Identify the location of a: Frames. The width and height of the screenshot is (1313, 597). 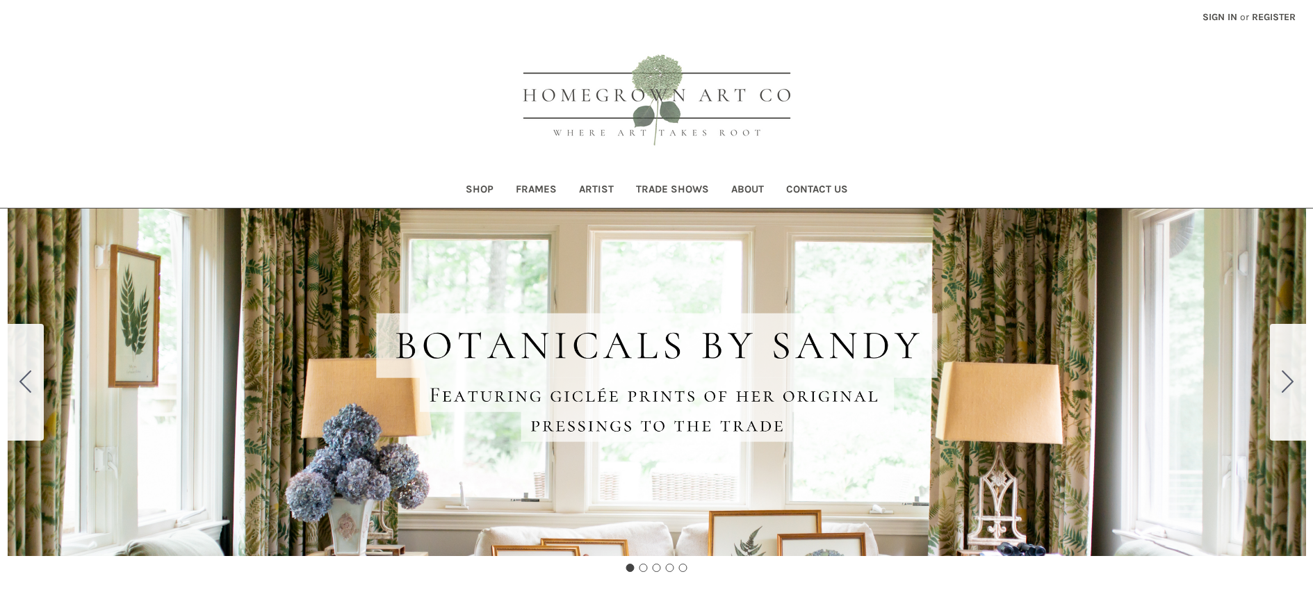
(536, 190).